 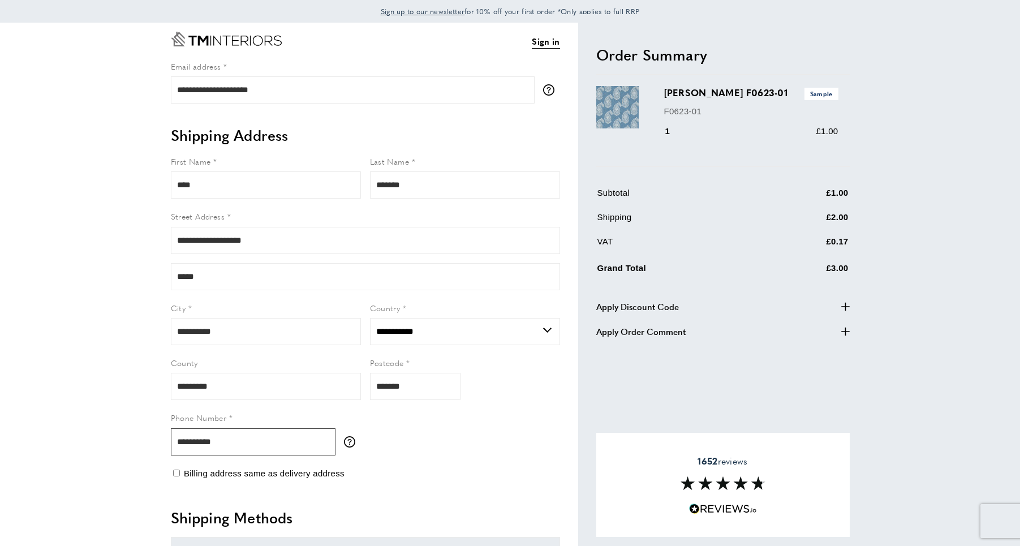 What do you see at coordinates (684, 271) in the screenshot?
I see `td: Grand Total` at bounding box center [684, 271].